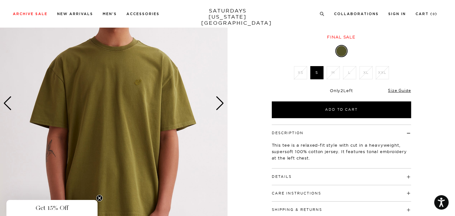 This screenshot has width=455, height=216. I want to click on button: Shipping & Returns, so click(297, 209).